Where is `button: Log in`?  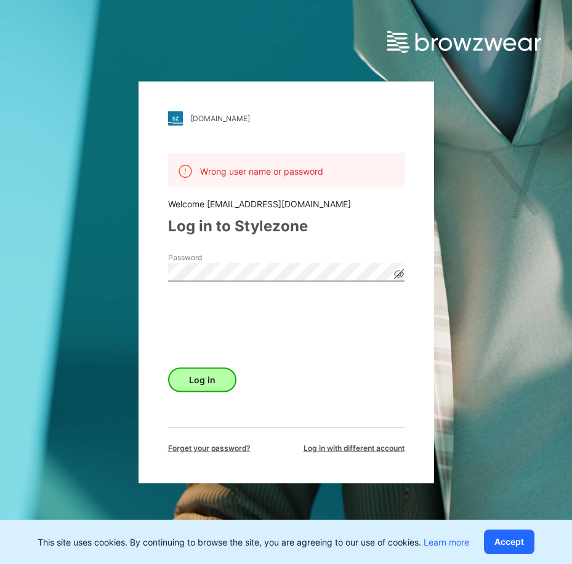 button: Log in is located at coordinates (202, 380).